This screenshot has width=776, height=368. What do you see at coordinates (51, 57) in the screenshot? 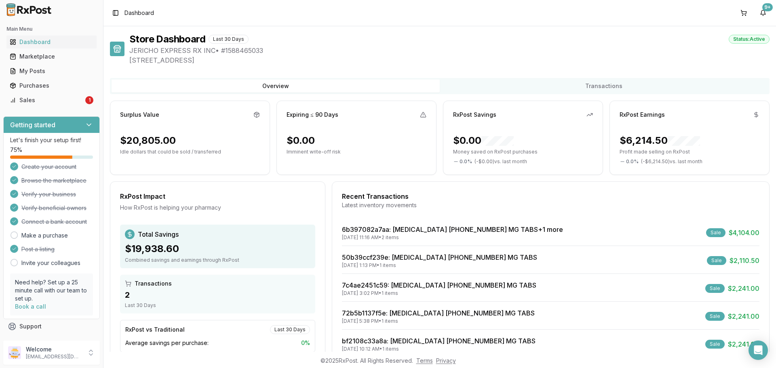
I see `a: Marketplace` at bounding box center [51, 57].